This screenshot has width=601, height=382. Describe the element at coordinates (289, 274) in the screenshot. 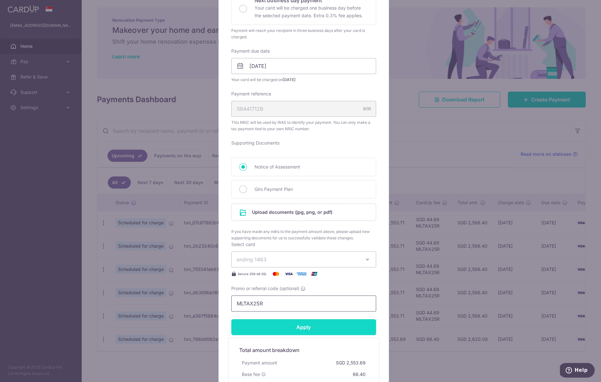

I see `img: Visa` at that location.